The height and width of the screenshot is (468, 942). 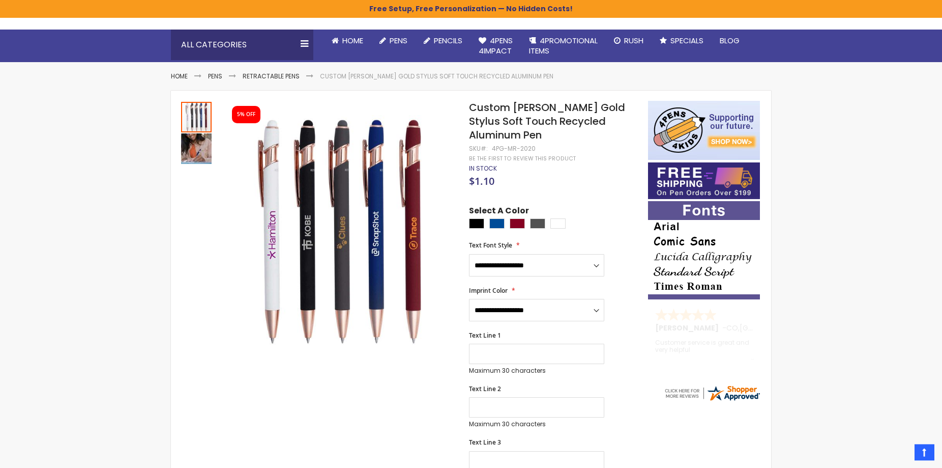 What do you see at coordinates (634, 40) in the screenshot?
I see `span: Rush` at bounding box center [634, 40].